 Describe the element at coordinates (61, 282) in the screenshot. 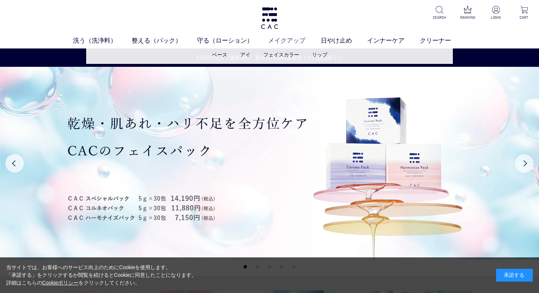

I see `a: Cookieポリシー` at that location.